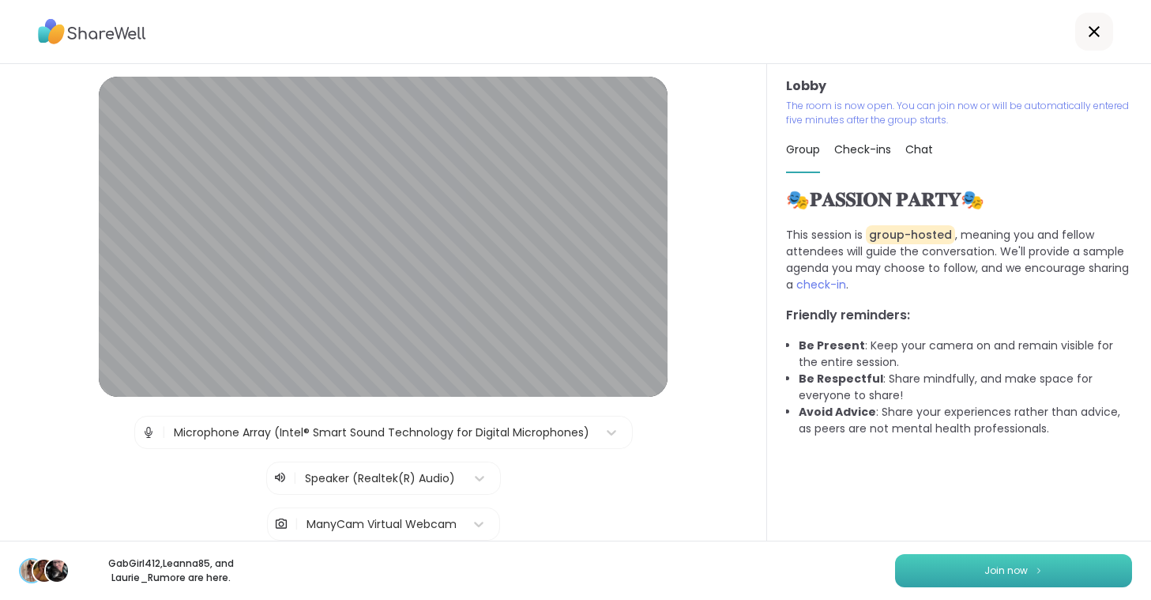 Image resolution: width=1151 pixels, height=600 pixels. I want to click on h3: Lobby, so click(959, 86).